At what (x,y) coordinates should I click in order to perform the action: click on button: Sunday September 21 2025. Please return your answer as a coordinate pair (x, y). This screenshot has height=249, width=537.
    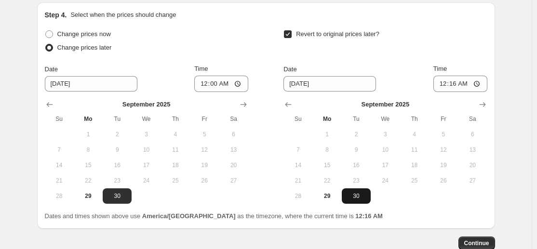
    Looking at the image, I should click on (298, 181).